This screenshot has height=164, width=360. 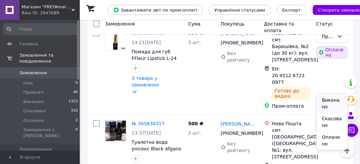 What do you see at coordinates (34, 121) in the screenshot?
I see `span: Оплачені` at bounding box center [34, 121].